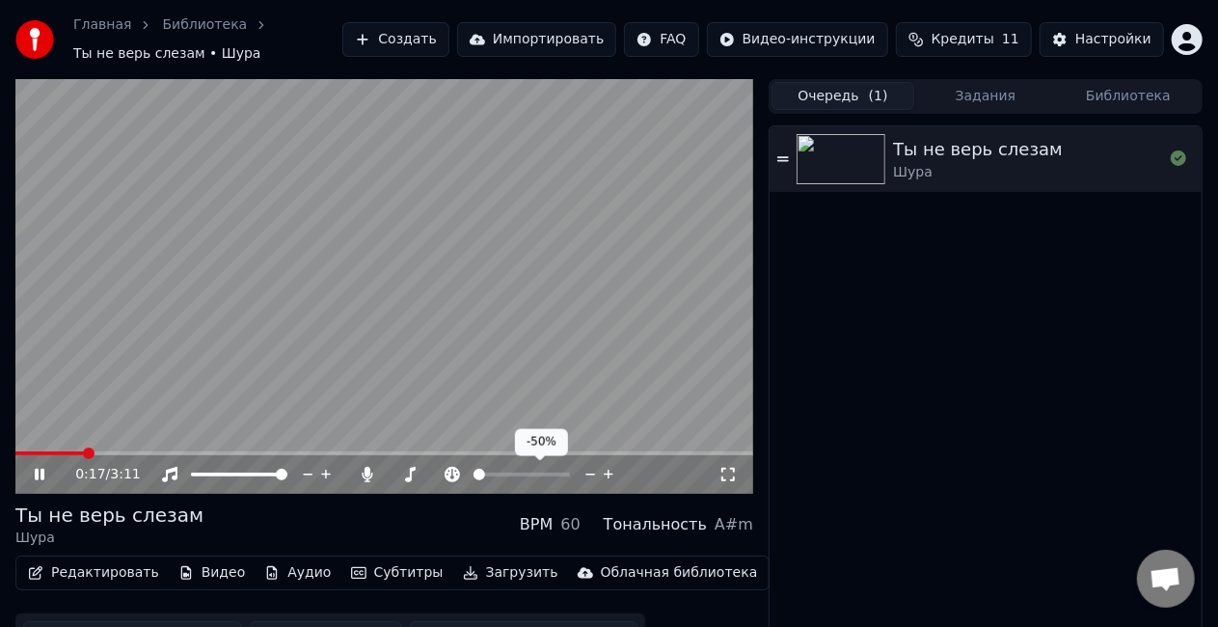 Image resolution: width=1218 pixels, height=627 pixels. I want to click on button: Субтитры, so click(397, 573).